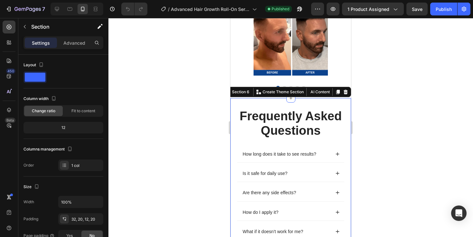 Image resolution: width=473 pixels, height=237 pixels. I want to click on button: 7, so click(25, 9).